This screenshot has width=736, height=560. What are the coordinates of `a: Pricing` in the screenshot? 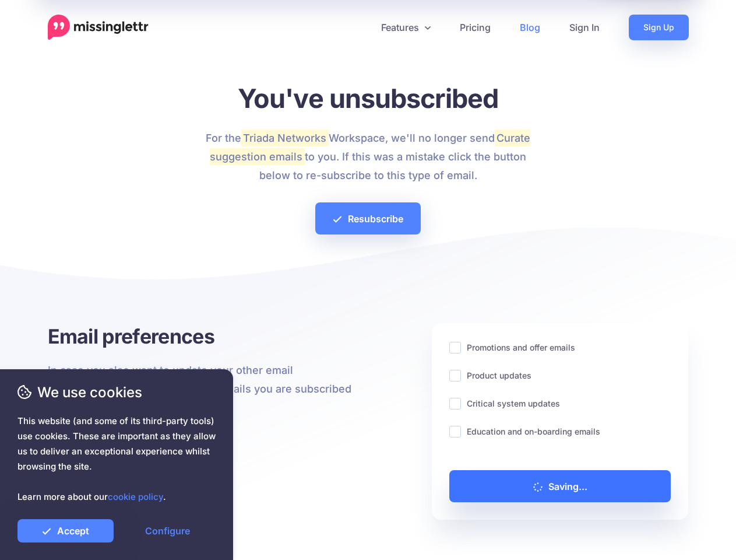 It's located at (475, 27).